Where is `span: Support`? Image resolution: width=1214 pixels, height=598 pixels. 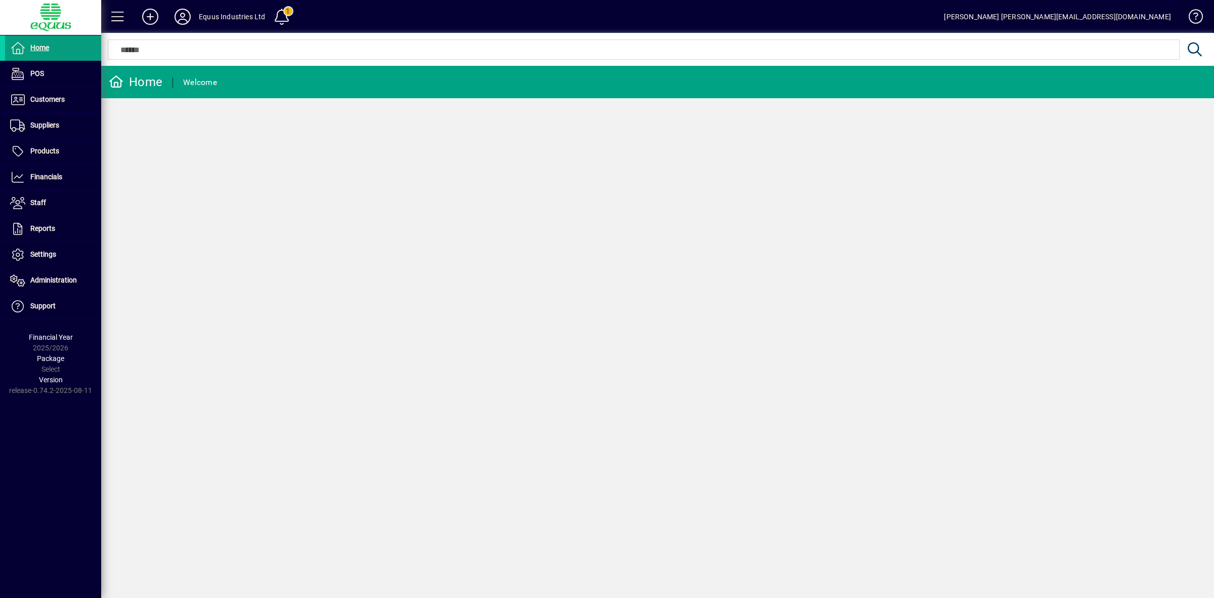
span: Support is located at coordinates (43, 306).